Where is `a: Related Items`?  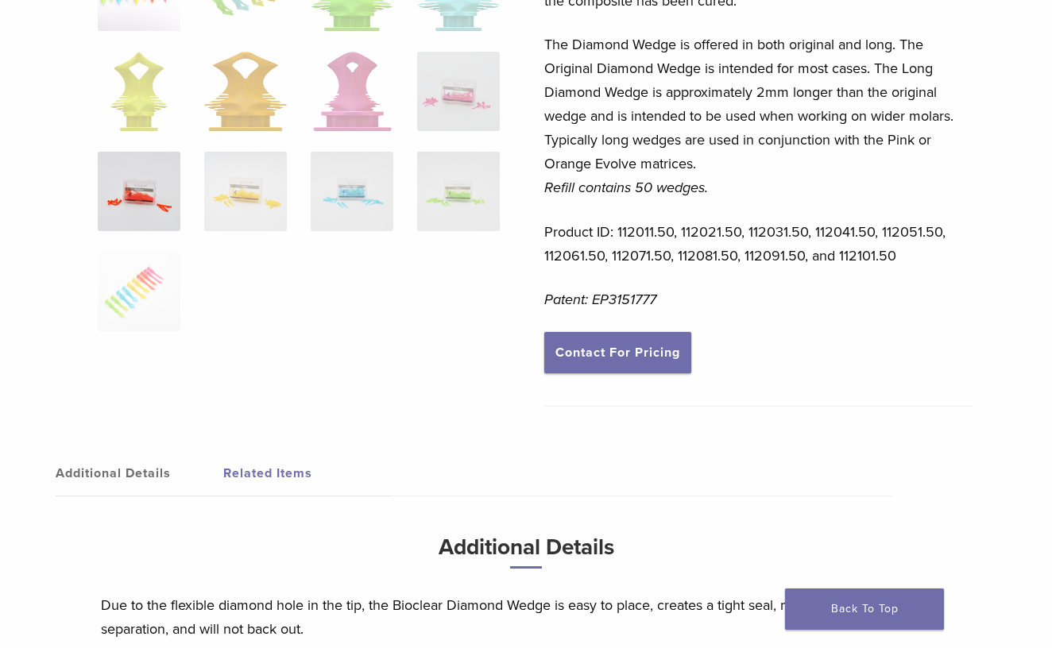
a: Related Items is located at coordinates (307, 474).